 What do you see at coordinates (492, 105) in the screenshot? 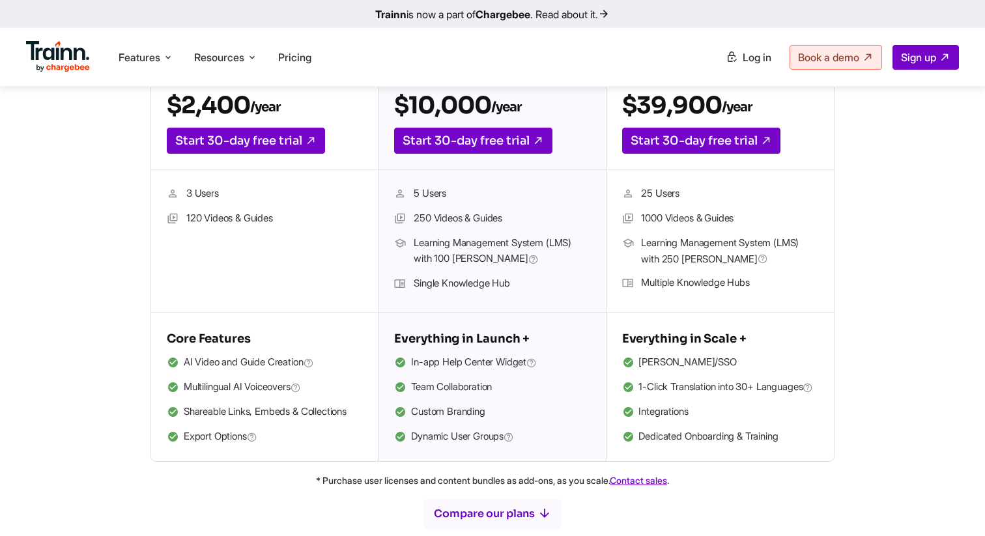
I see `h2: $10,000` at bounding box center [492, 105].